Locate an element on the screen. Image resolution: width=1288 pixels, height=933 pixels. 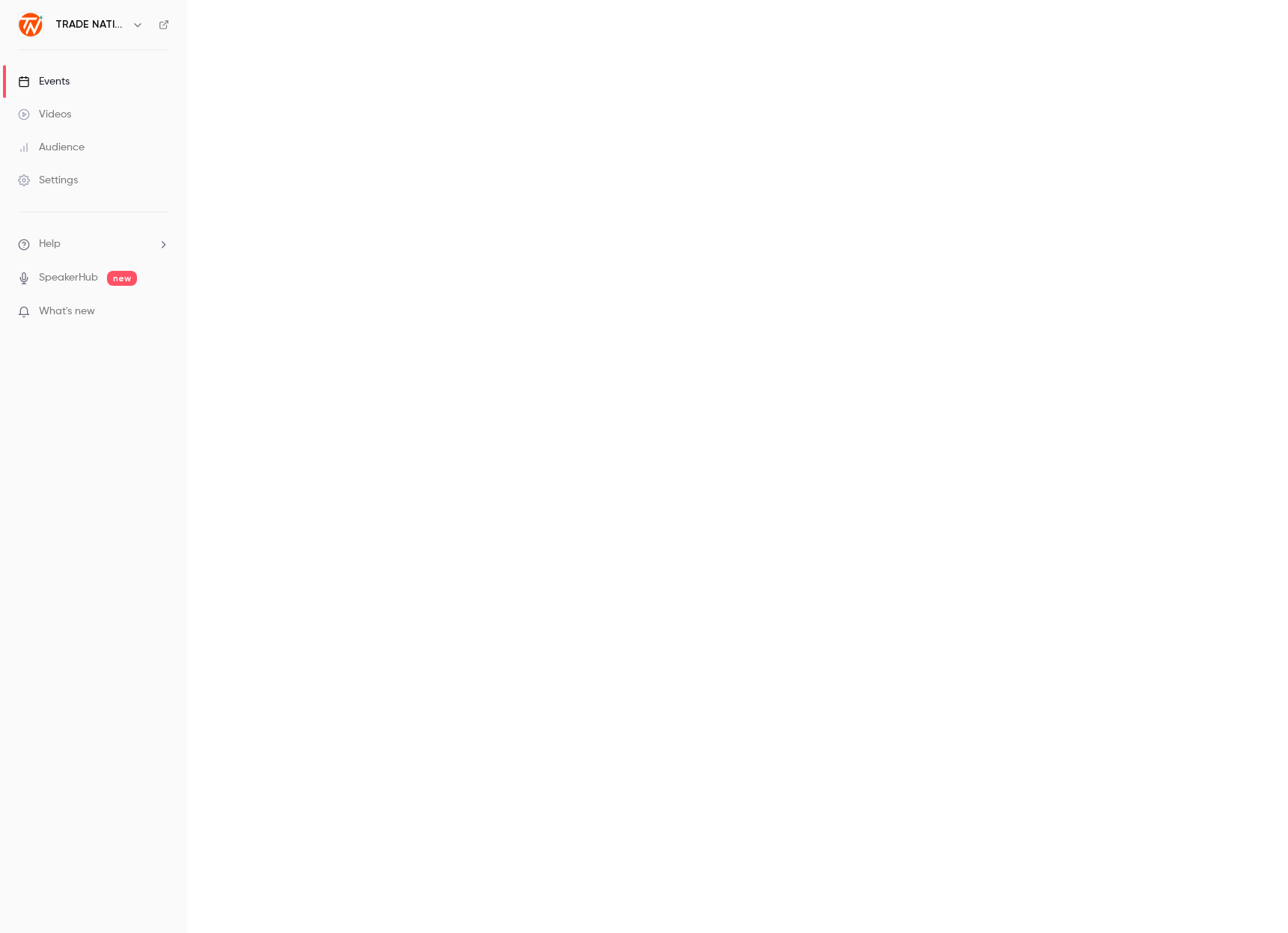
span: What's new is located at coordinates (67, 311).